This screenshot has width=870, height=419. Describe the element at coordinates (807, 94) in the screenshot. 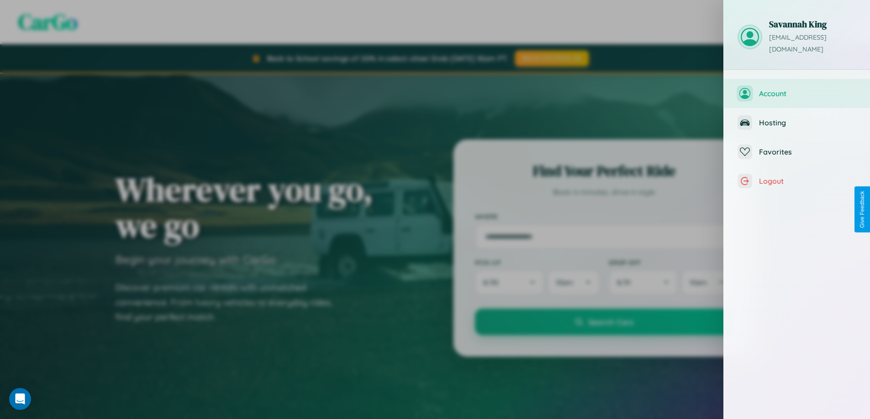

I see `span: Account` at that location.